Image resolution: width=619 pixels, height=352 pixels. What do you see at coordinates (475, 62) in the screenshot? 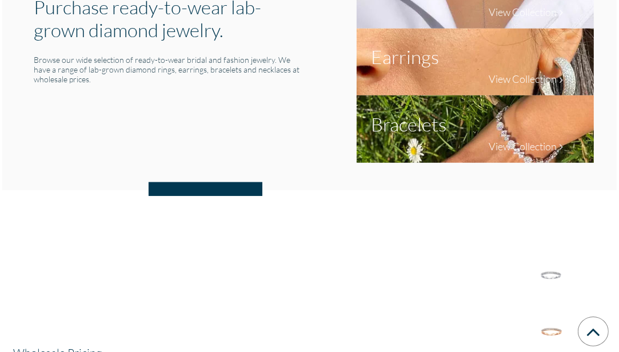
I see `img: earrings-collection` at bounding box center [475, 62].